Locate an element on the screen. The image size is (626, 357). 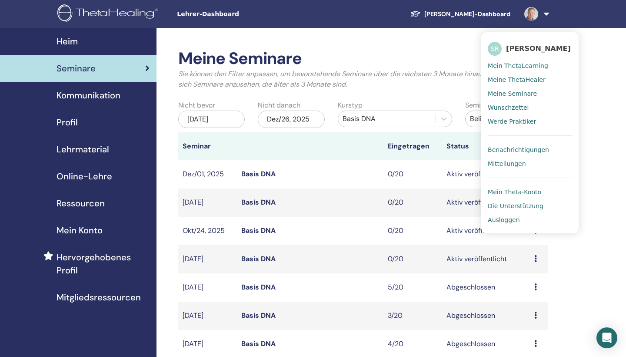
img: graduation-cap-white.svg is located at coordinates (416, 13).